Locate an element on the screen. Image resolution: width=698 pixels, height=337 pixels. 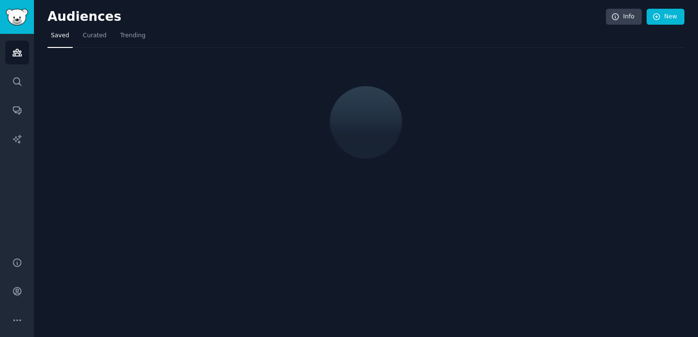
span: Saved is located at coordinates (60, 36).